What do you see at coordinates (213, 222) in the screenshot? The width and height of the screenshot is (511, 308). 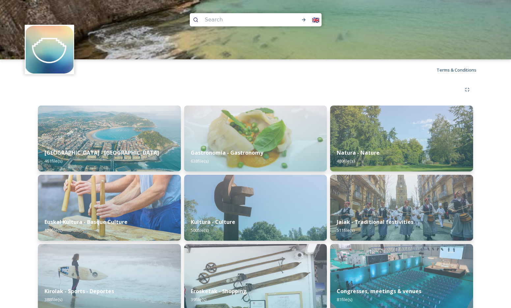 I see `strong: Kultura - Culture` at bounding box center [213, 222].